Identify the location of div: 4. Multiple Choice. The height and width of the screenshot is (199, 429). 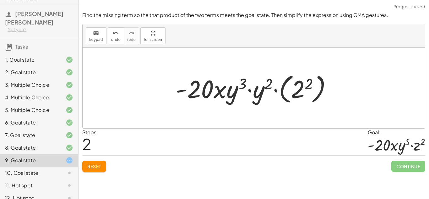
(30, 97).